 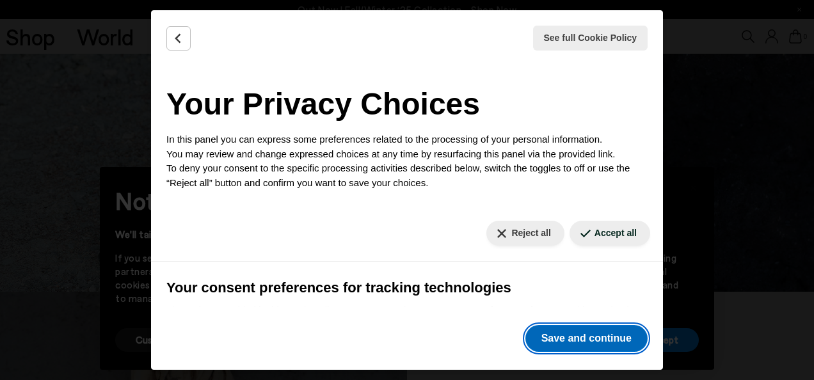 I want to click on button: Accept all, so click(x=610, y=233).